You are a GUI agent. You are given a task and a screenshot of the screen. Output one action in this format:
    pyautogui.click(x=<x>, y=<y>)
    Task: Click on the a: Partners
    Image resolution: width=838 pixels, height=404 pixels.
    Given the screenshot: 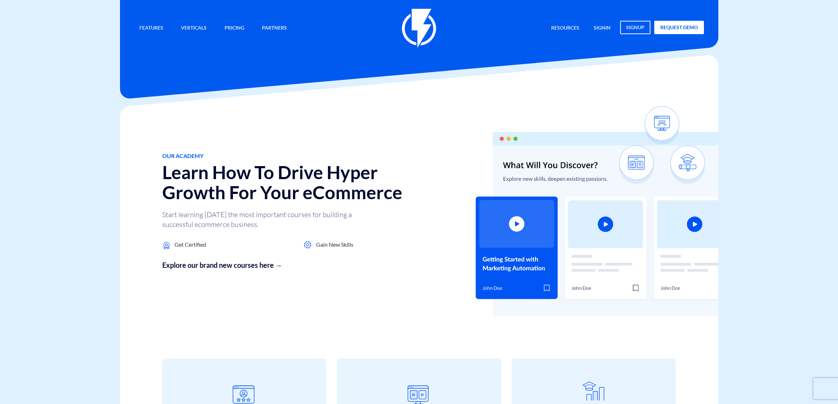 What is the action you would take?
    pyautogui.click(x=274, y=28)
    